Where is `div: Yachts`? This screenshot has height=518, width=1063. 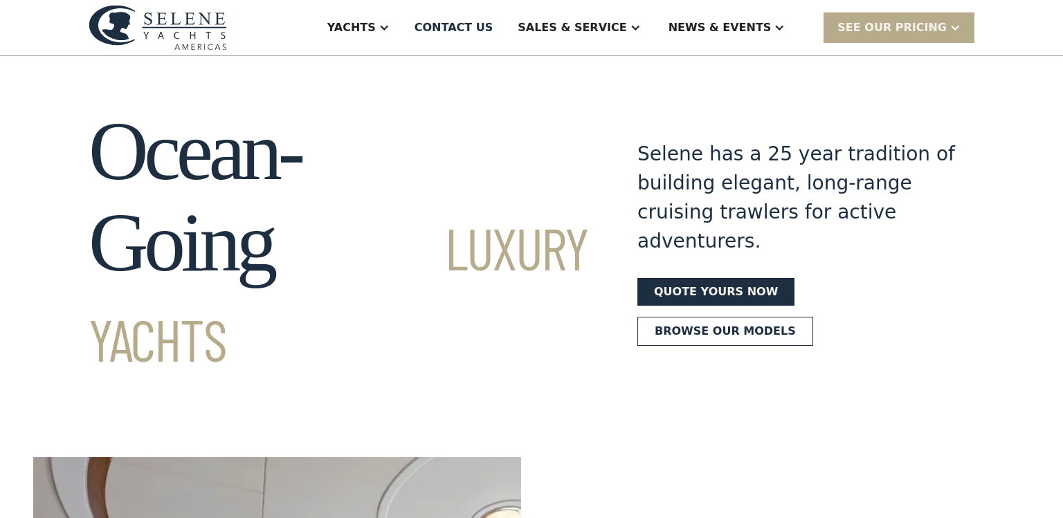
div: Yachts is located at coordinates (352, 28).